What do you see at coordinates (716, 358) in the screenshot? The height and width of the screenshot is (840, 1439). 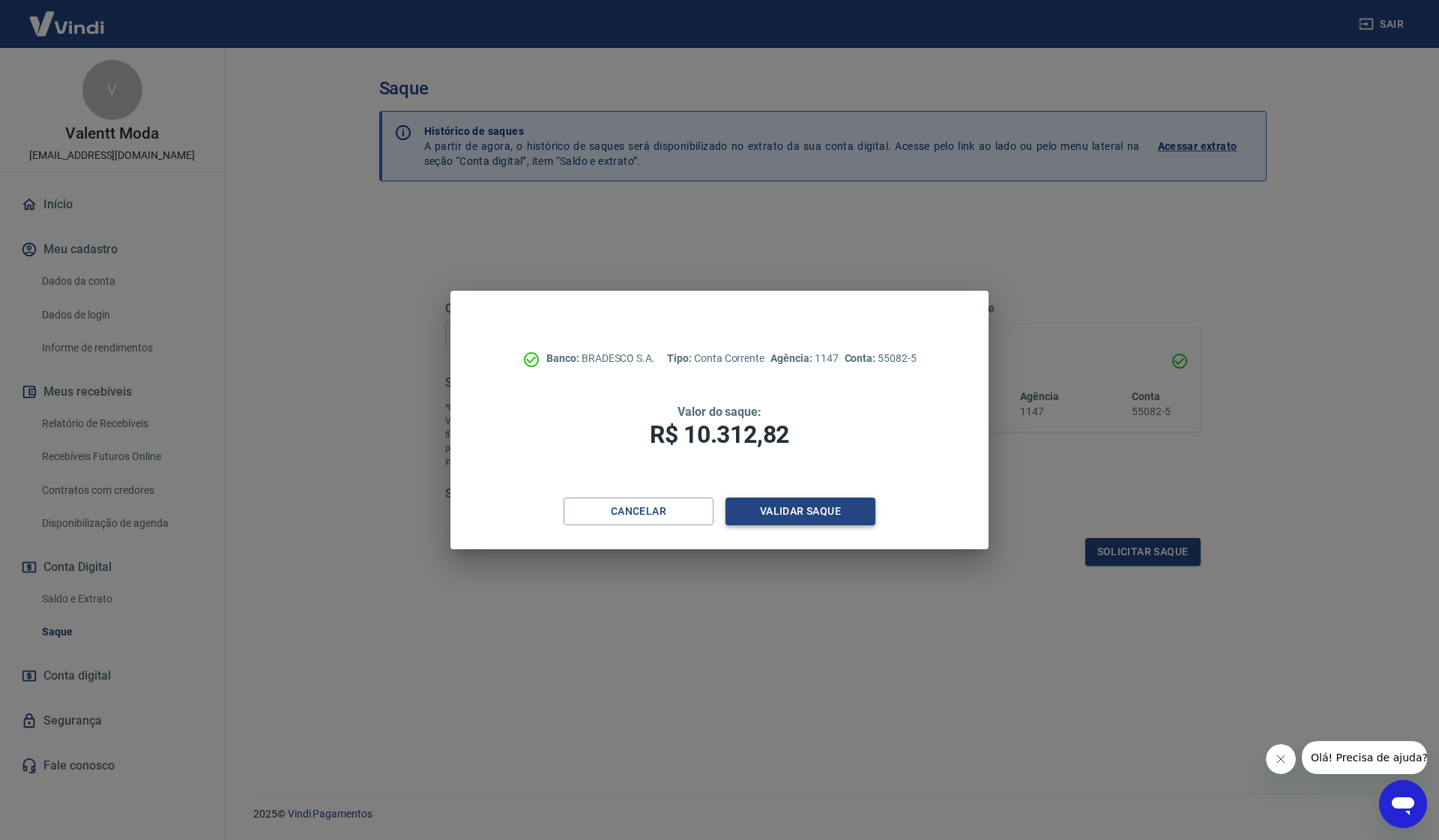 I see `p: Conta Corrente` at bounding box center [716, 358].